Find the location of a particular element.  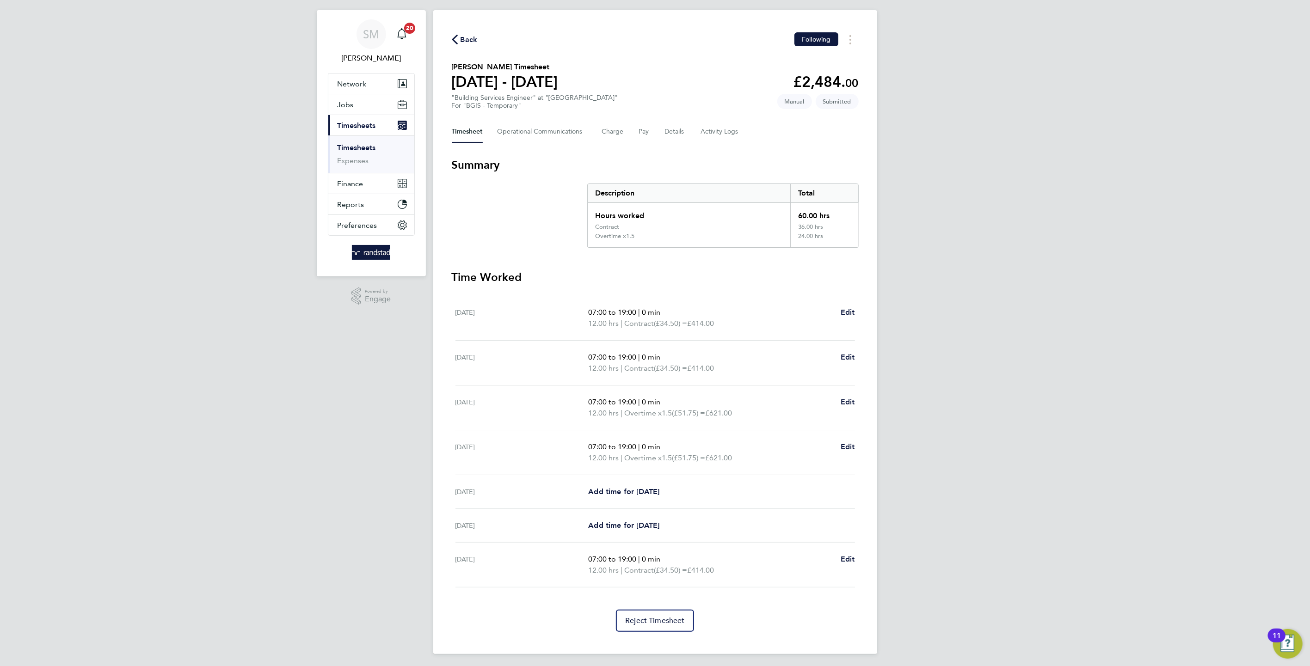

span: Reject Timesheet is located at coordinates (655, 621).